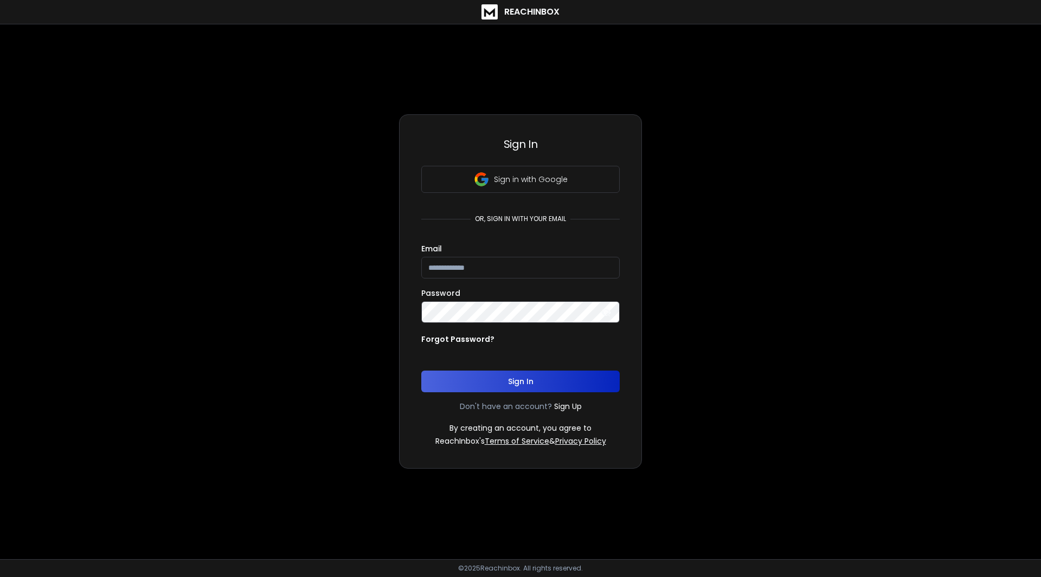  What do you see at coordinates (517, 441) in the screenshot?
I see `span: Terms of Service` at bounding box center [517, 441].